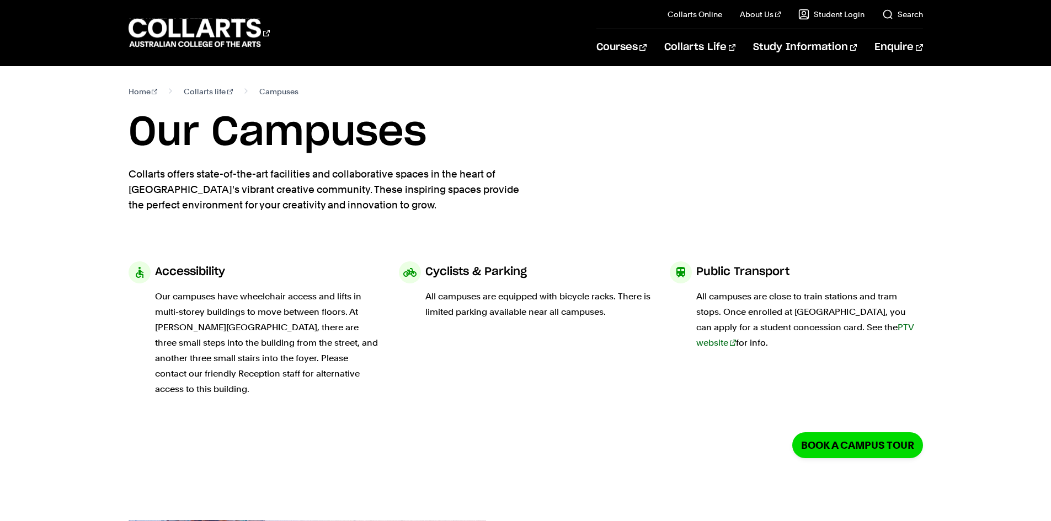  Describe the element at coordinates (330, 190) in the screenshot. I see `p: Collarts offers state-of-the-art facilities and collaborative spaces in the heart of [GEOGRAPHIC_...` at that location.